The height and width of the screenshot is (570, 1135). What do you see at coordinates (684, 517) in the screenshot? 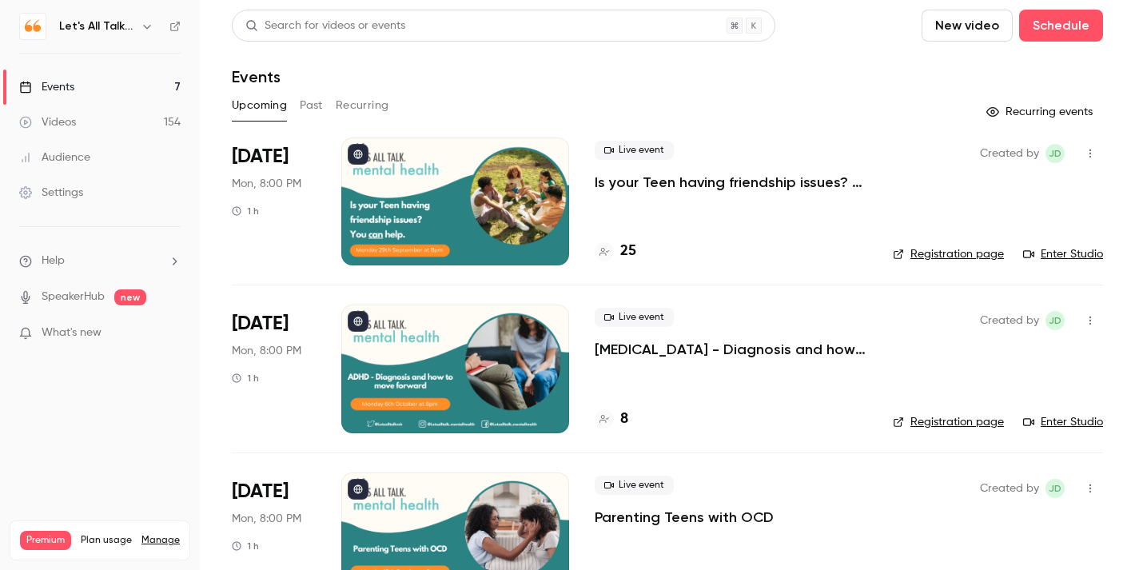
I see `p: Parenting Teens with OCD` at bounding box center [684, 517].